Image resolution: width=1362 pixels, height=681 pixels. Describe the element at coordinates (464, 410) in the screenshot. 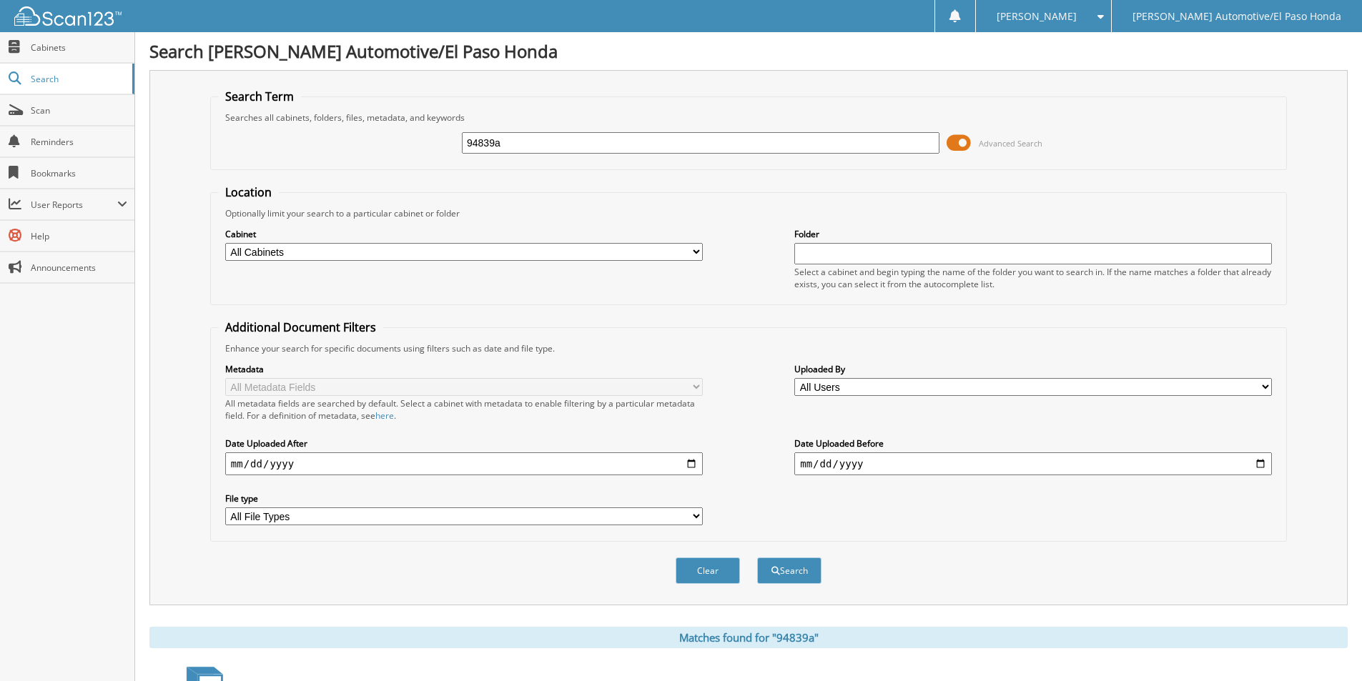

I see `div: All metadata fields are searched by default. Select a cabinet with metadata to enable filtering b...` at that location.